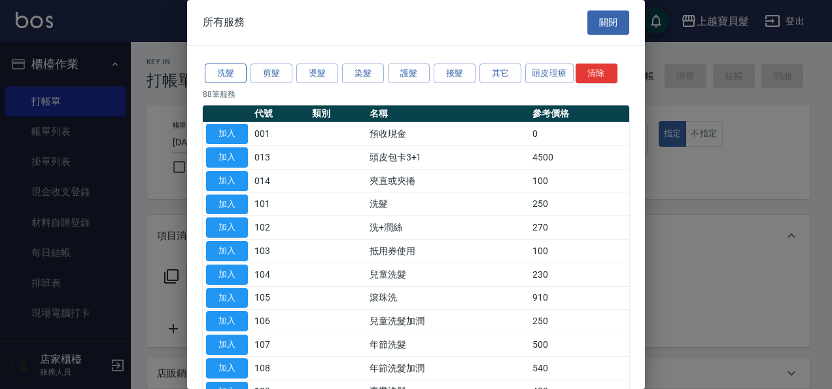 The height and width of the screenshot is (389, 832). Describe the element at coordinates (416, 94) in the screenshot. I see `p: 88 筆服務` at that location.